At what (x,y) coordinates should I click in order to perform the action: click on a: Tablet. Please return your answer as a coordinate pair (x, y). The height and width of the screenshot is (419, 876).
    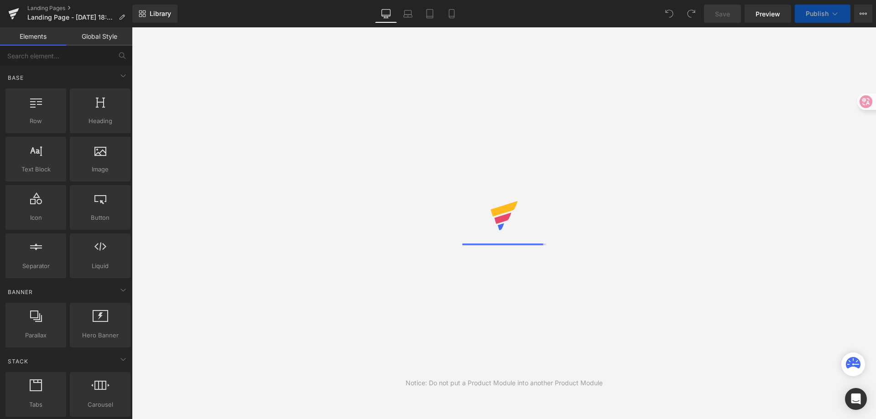
    Looking at the image, I should click on (430, 14).